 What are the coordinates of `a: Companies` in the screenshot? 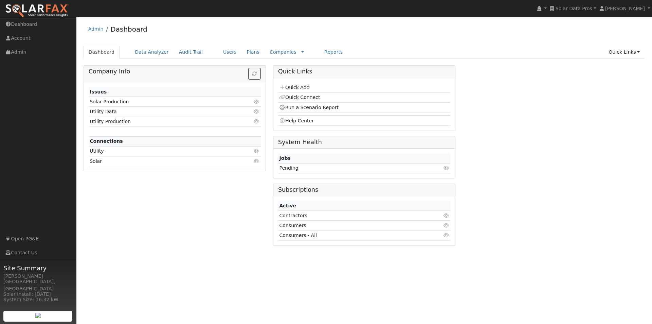 It's located at (283, 52).